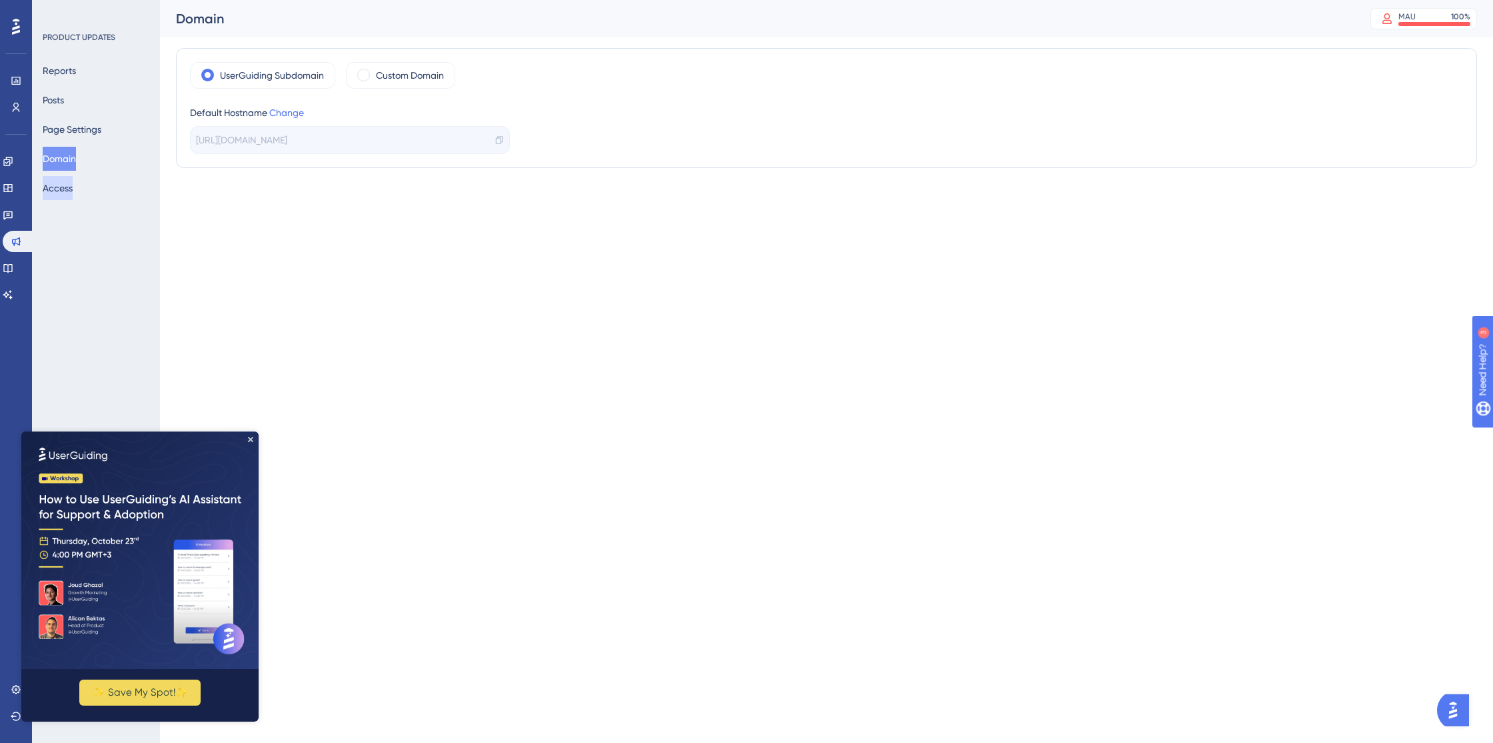  What do you see at coordinates (59, 159) in the screenshot?
I see `button: Domain` at bounding box center [59, 159].